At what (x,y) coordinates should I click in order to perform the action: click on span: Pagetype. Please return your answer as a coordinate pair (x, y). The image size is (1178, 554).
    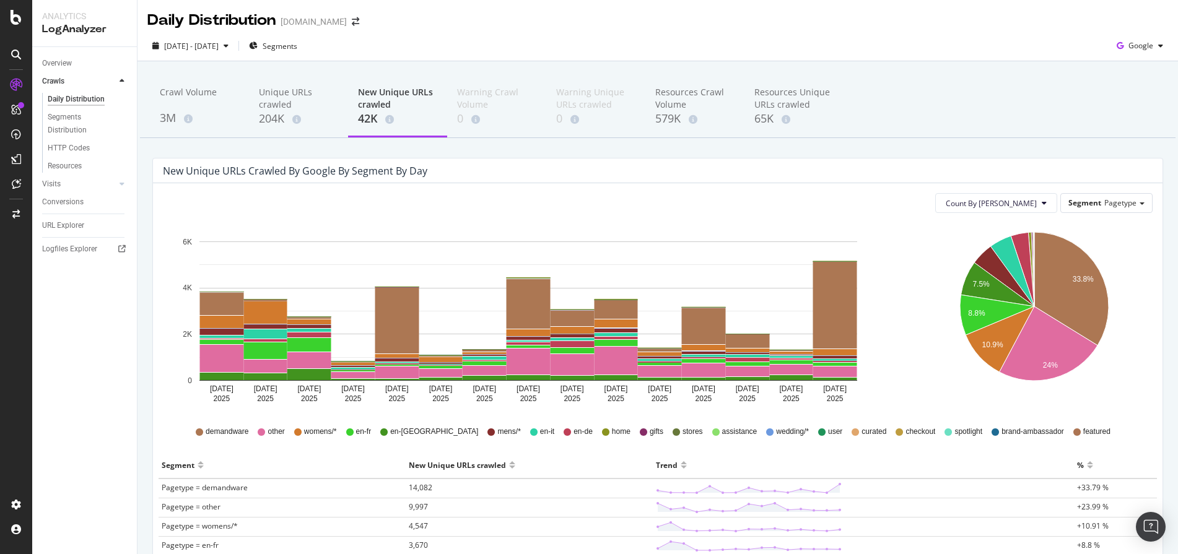
    Looking at the image, I should click on (1120, 202).